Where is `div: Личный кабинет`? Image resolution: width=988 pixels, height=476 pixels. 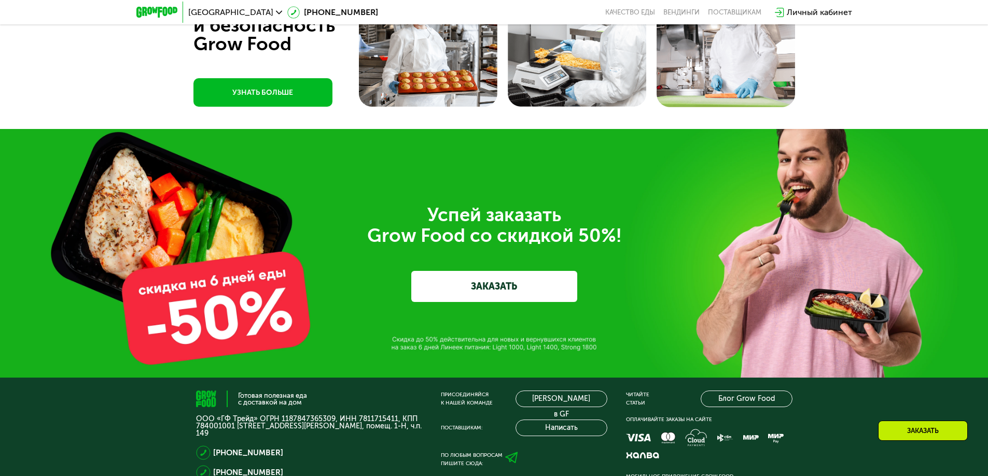
div: Личный кабинет is located at coordinates (819, 12).